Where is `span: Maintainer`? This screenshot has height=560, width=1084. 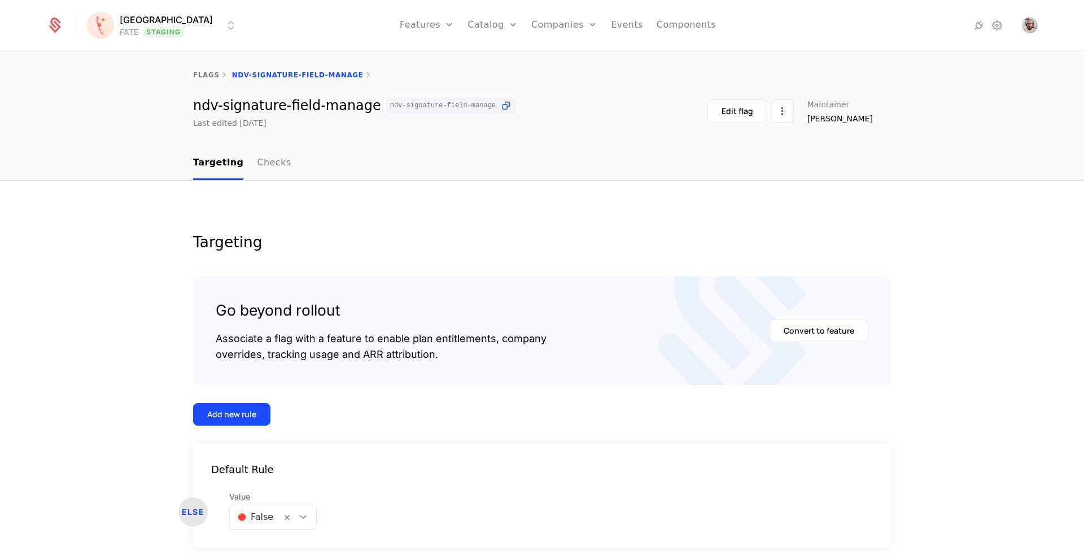
span: Maintainer is located at coordinates (829, 104).